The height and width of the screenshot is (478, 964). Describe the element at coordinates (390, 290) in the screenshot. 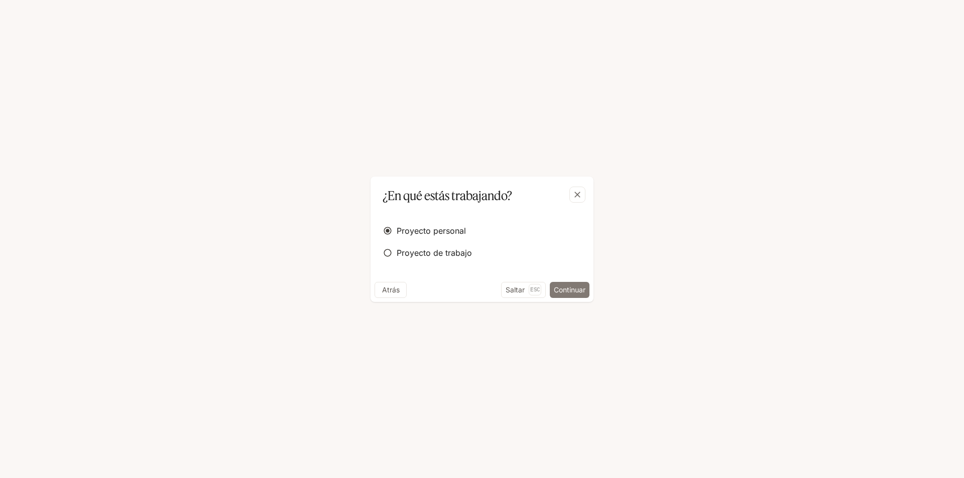

I see `font: Atrás` at that location.